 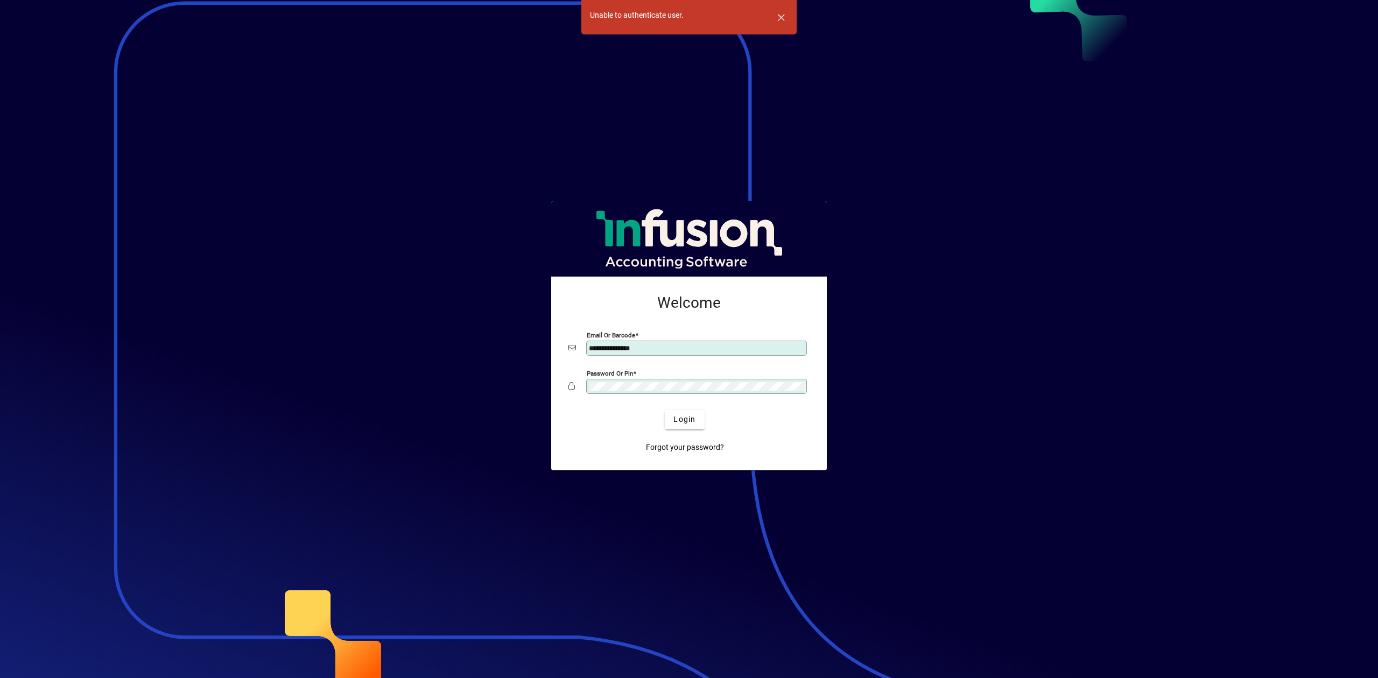 I want to click on h2: Welcome, so click(x=689, y=303).